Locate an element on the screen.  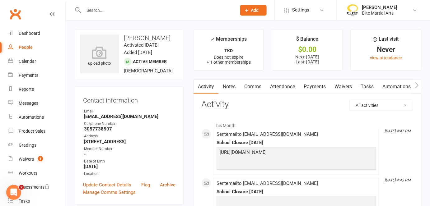
div: Email is located at coordinates (130, 111).